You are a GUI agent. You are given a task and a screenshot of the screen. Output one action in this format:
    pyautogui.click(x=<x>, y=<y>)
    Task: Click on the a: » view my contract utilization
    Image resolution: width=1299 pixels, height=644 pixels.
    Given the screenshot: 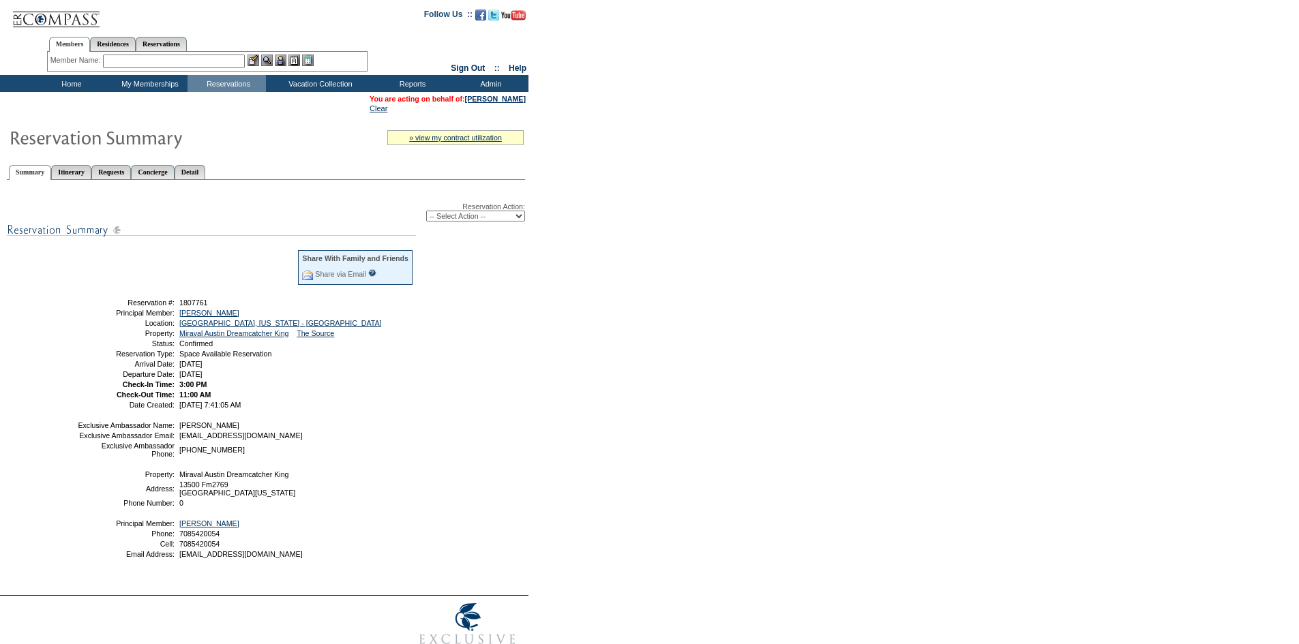 What is the action you would take?
    pyautogui.click(x=455, y=138)
    